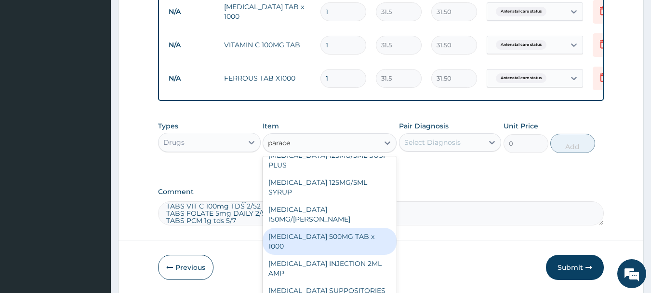 The width and height of the screenshot is (651, 293). I want to click on label: Unit Price, so click(521, 126).